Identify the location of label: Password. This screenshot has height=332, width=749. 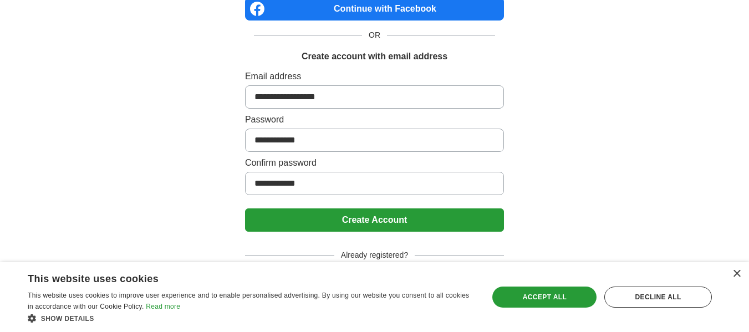
(374, 120).